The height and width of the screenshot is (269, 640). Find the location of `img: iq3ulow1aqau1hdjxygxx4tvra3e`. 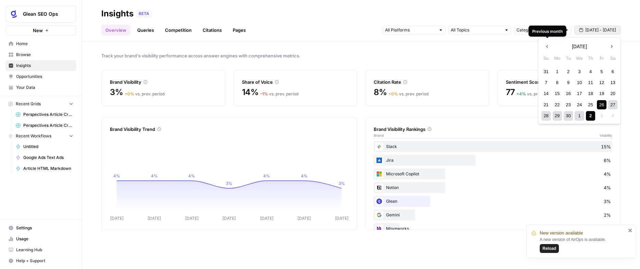

img: iq3ulow1aqau1hdjxygxx4tvra3e is located at coordinates (379, 215).